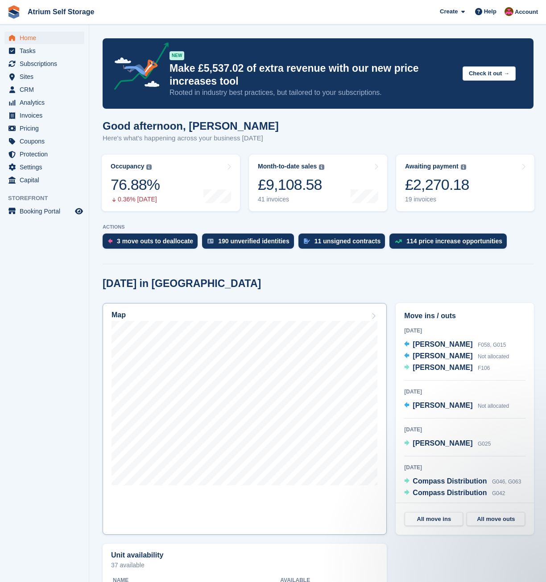  I want to click on div: £2,270.18, so click(437, 185).